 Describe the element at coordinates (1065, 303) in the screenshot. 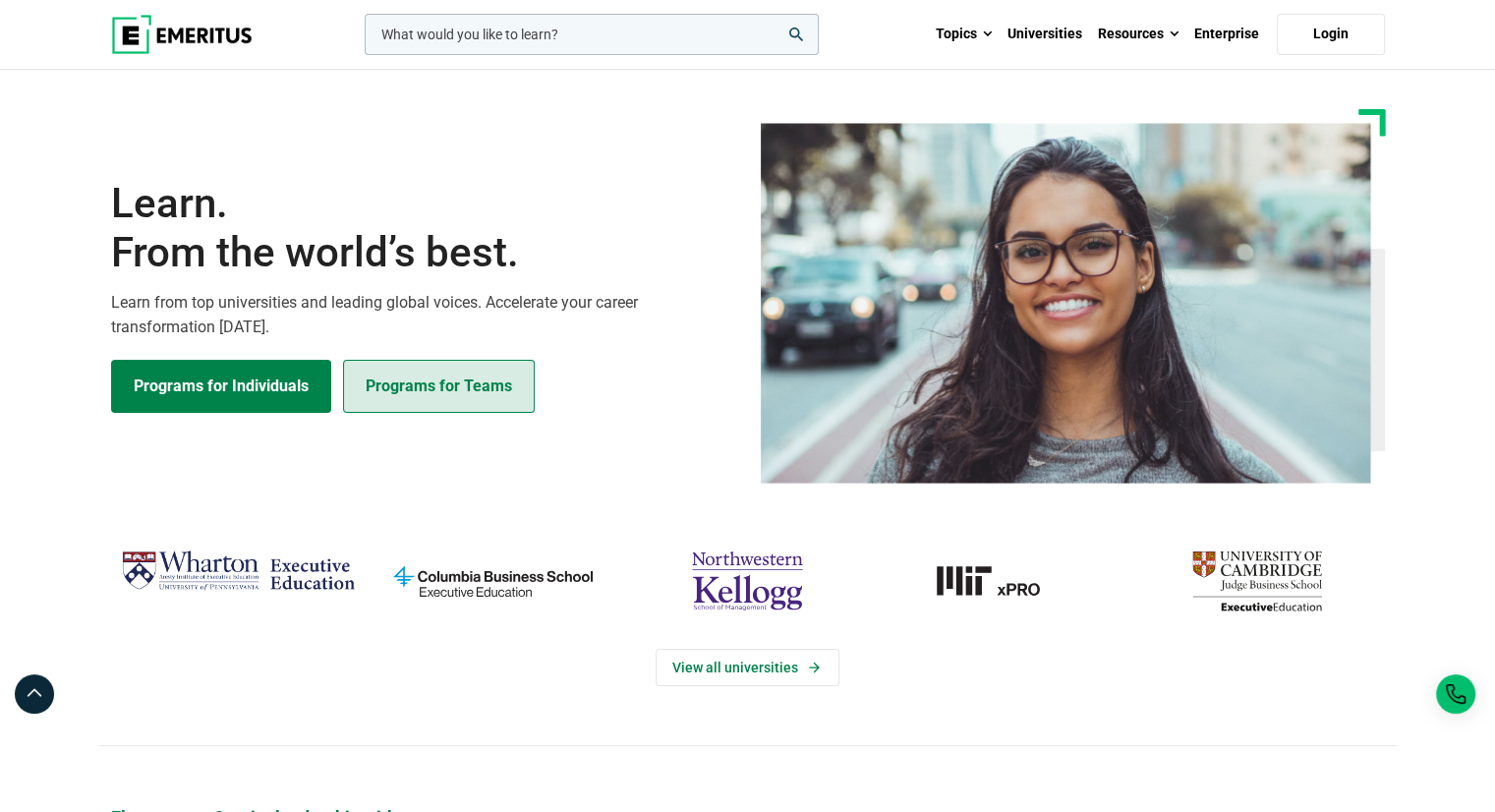

I see `img: Learn from the world's best` at that location.